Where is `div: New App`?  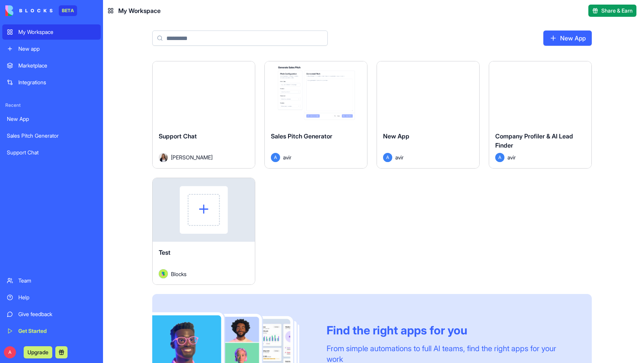
div: New App is located at coordinates (51, 119).